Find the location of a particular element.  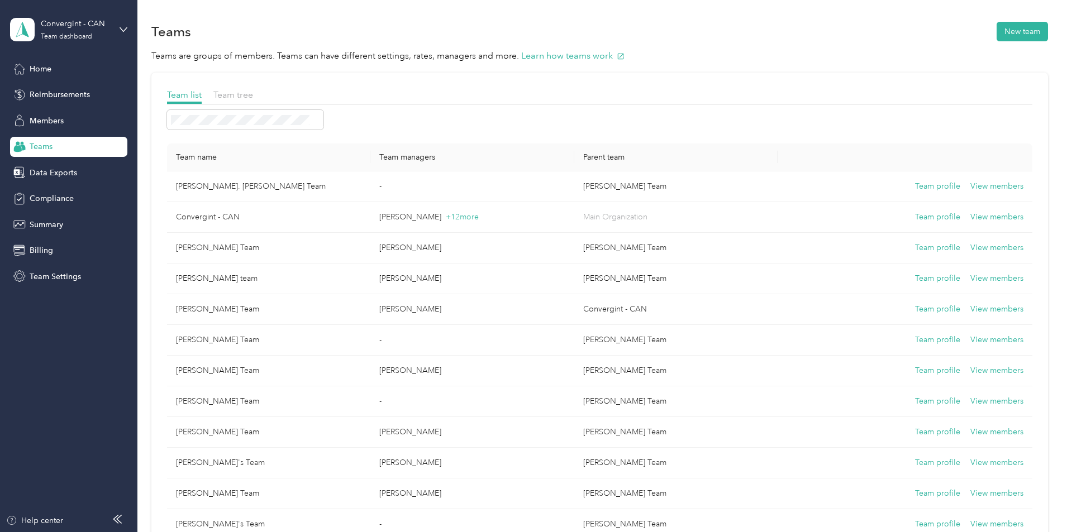

span: Team list is located at coordinates (184, 94).